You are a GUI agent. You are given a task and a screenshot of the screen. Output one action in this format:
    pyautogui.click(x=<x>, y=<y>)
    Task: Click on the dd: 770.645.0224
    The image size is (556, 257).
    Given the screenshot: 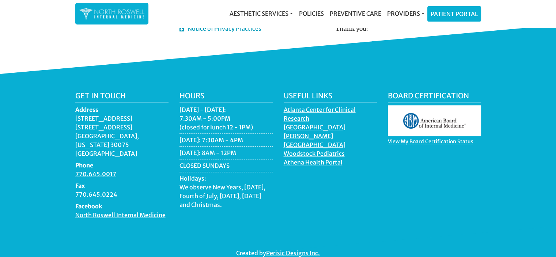 What is the action you would take?
    pyautogui.click(x=122, y=195)
    